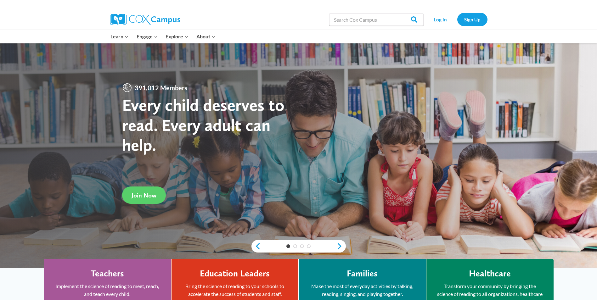 The image size is (597, 300). What do you see at coordinates (441, 19) in the screenshot?
I see `a: Log In` at bounding box center [441, 19].